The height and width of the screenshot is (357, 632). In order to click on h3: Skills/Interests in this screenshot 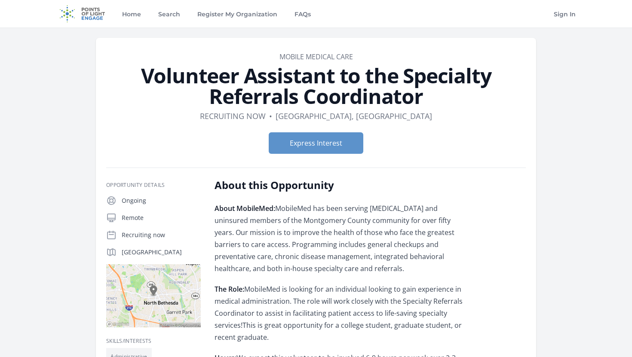, I will do `click(154, 342)`.